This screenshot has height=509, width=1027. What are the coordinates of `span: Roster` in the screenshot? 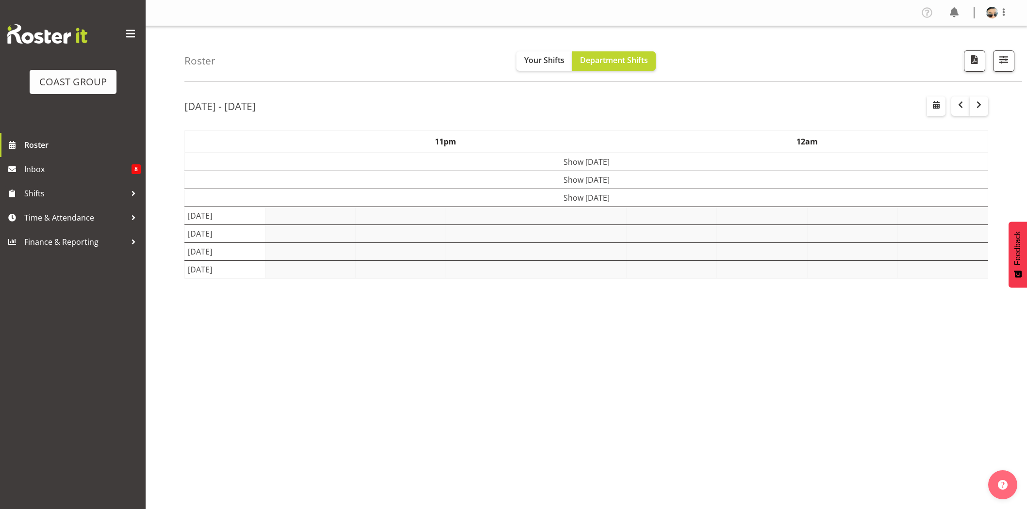 It's located at (82, 145).